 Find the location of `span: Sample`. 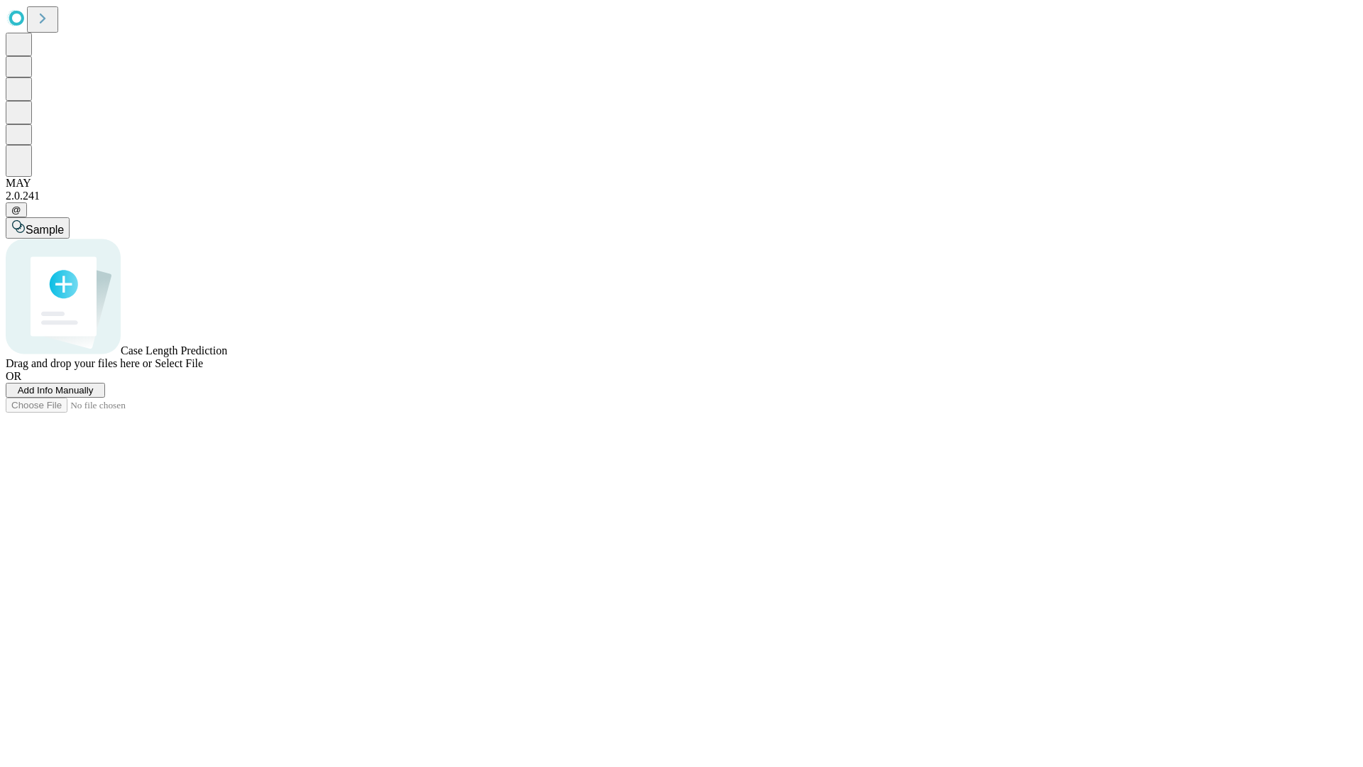

span: Sample is located at coordinates (45, 229).